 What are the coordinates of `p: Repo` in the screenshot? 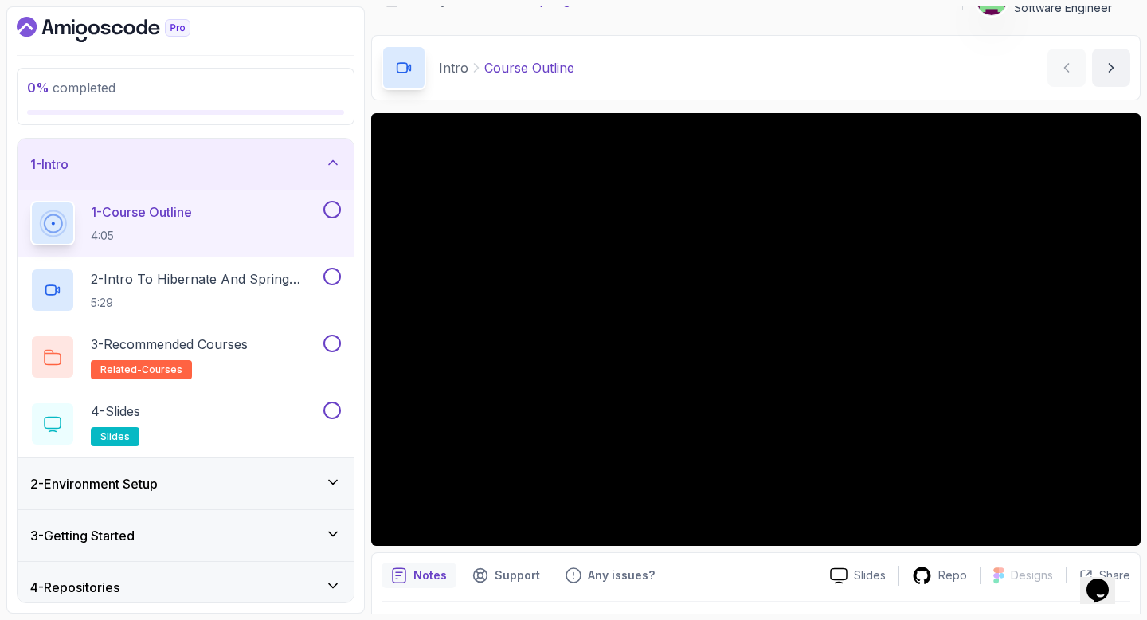 It's located at (952, 575).